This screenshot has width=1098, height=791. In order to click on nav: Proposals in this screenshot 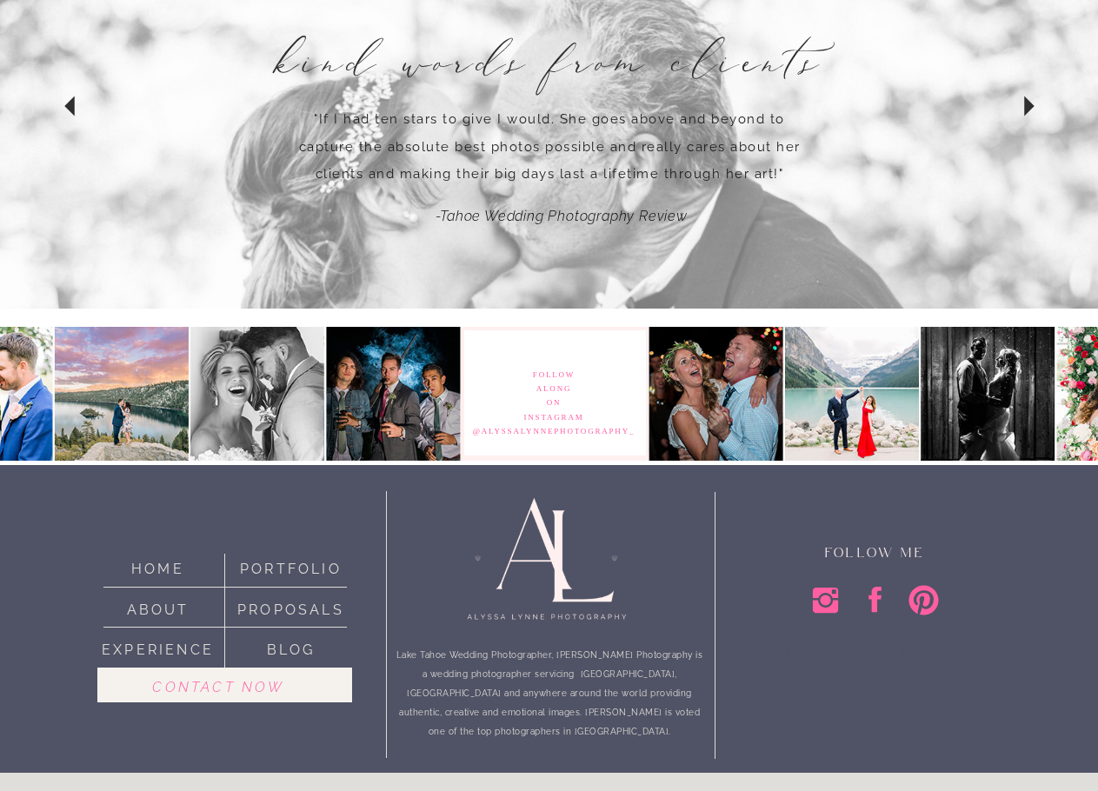, I will do `click(291, 607)`.